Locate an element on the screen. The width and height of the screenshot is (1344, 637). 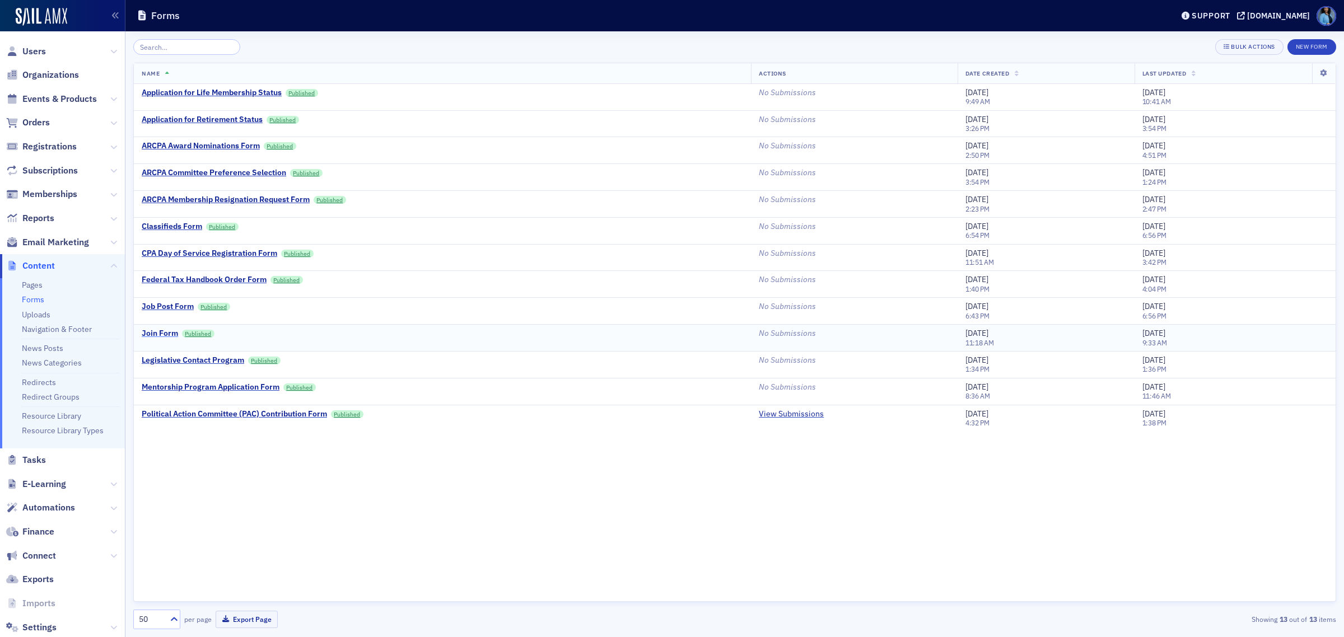
time: 1:36 PM is located at coordinates (1154, 369).